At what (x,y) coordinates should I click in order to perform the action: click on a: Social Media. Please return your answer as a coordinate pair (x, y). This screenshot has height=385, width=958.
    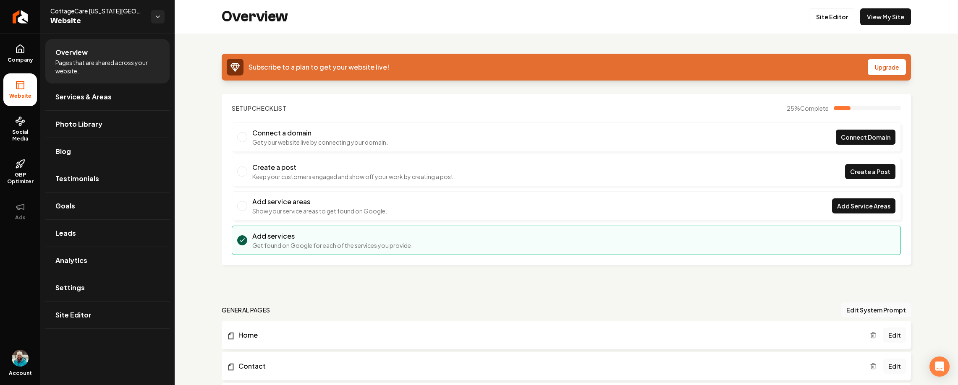
    Looking at the image, I should click on (20, 129).